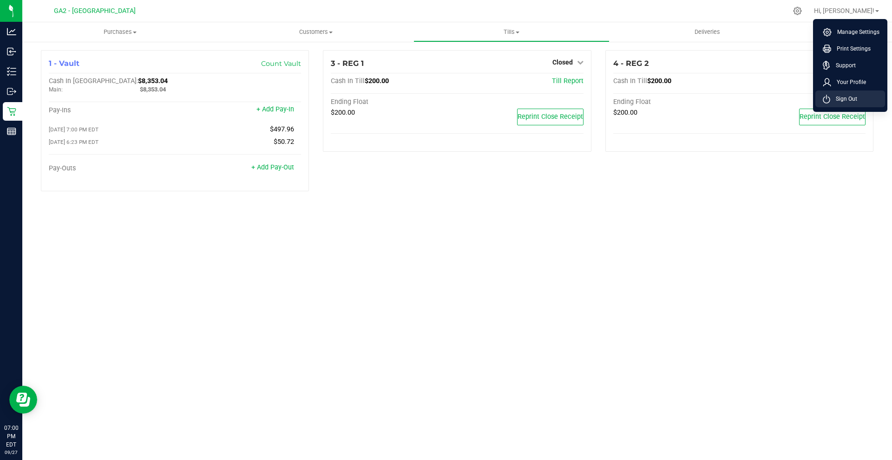  Describe the element at coordinates (568, 81) in the screenshot. I see `span: Till Report` at that location.